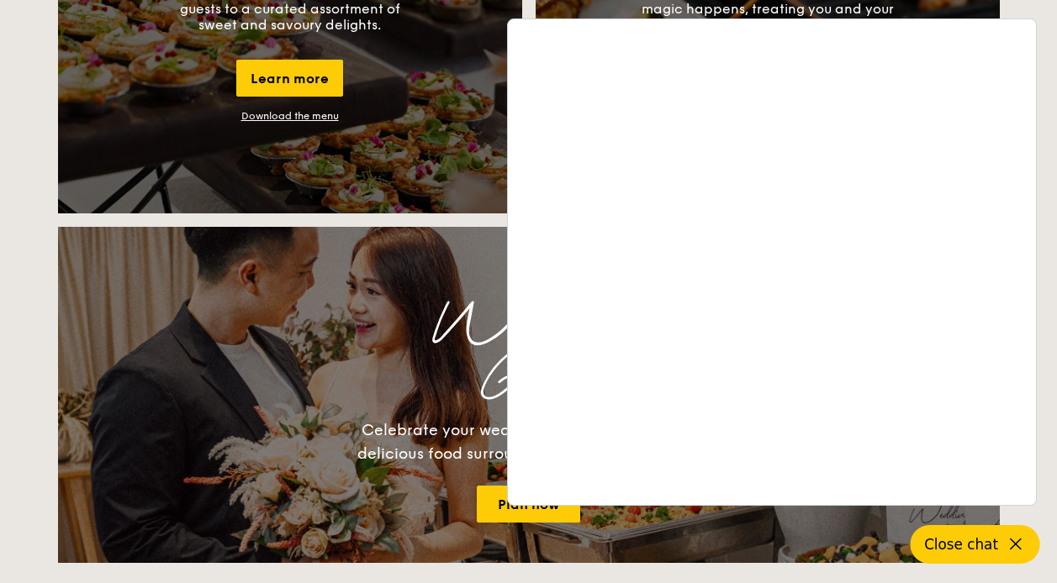 This screenshot has height=583, width=1057. Describe the element at coordinates (289, 78) in the screenshot. I see `div: Learn more` at that location.